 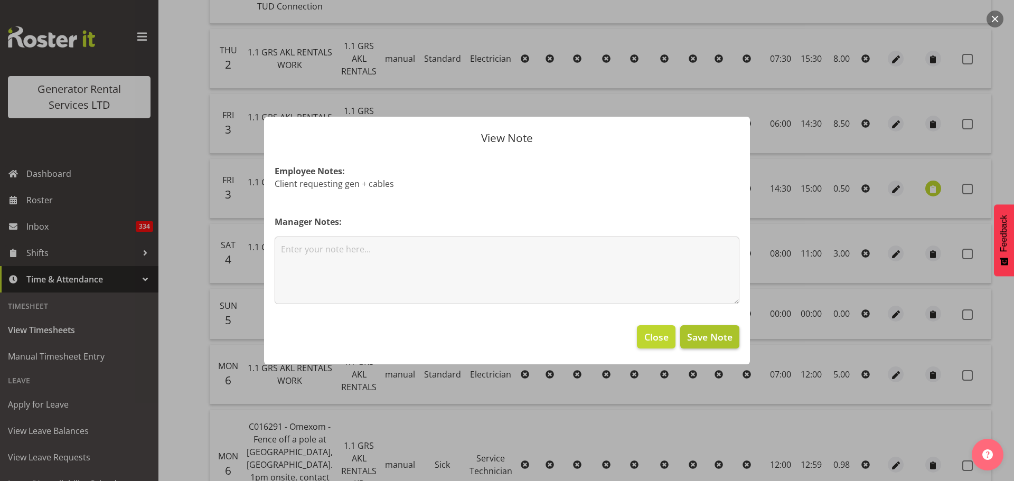 What do you see at coordinates (507, 222) in the screenshot?
I see `h4: Manager Notes:` at bounding box center [507, 222].